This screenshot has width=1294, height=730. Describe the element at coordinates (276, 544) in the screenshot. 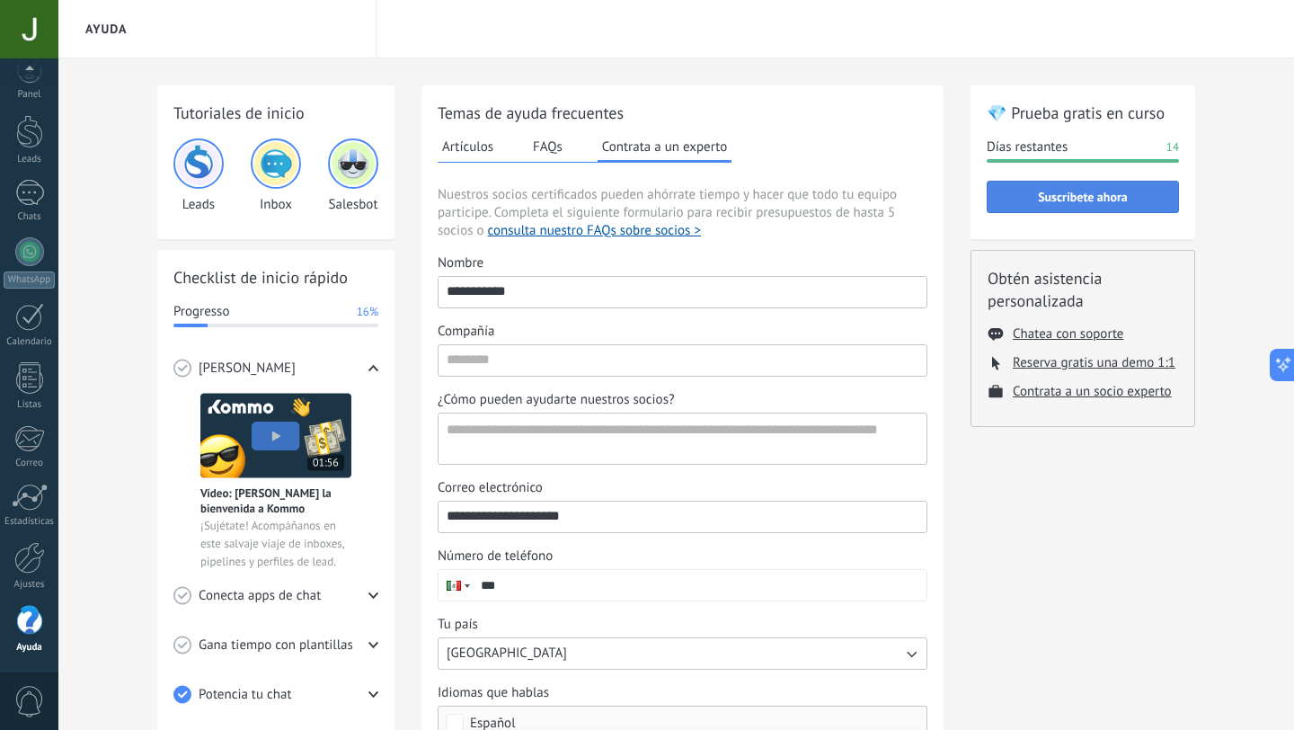

I see `span: ¡Sujétate! Acompáñanos en este salvaje viaje de inboxes, pipelines y perfiles de lead.` at that location.